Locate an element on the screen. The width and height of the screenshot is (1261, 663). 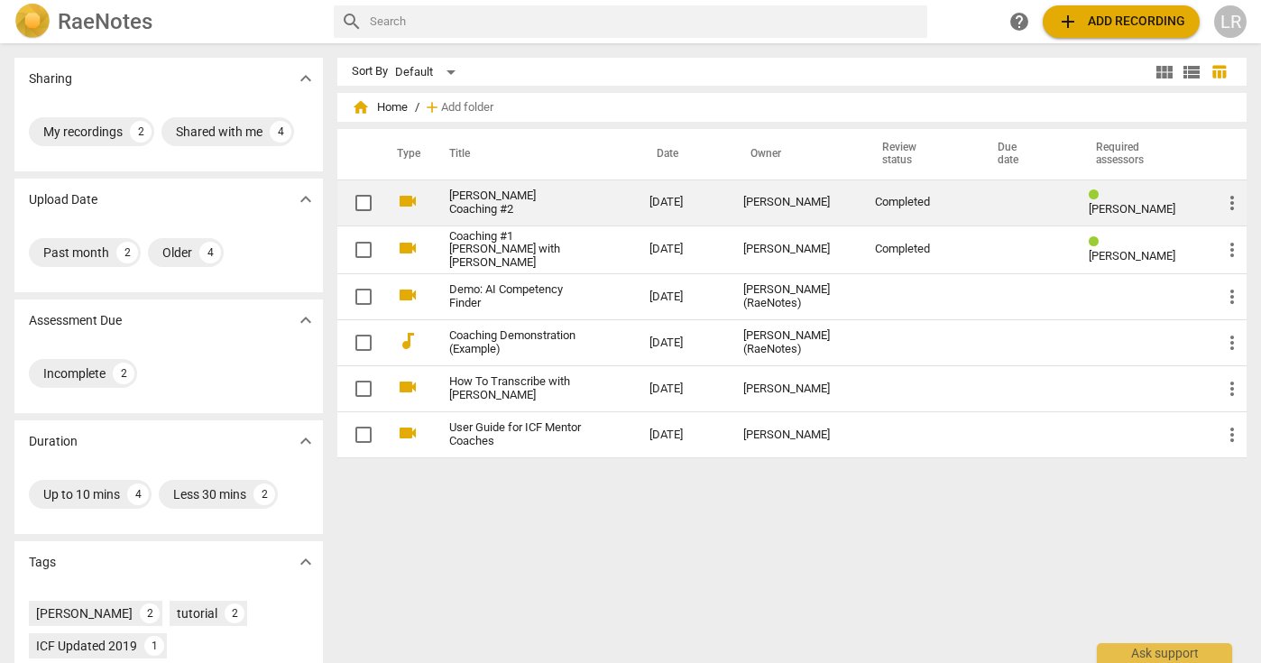
div: LR is located at coordinates (1230, 22).